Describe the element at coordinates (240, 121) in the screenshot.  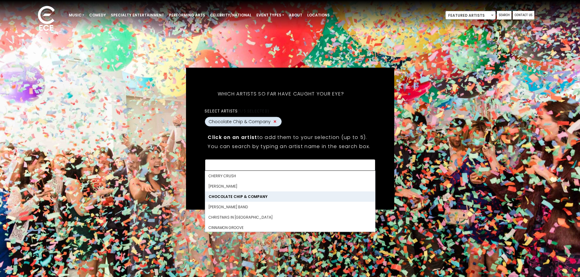
I see `span: Chocolate Chip & Company` at that location.